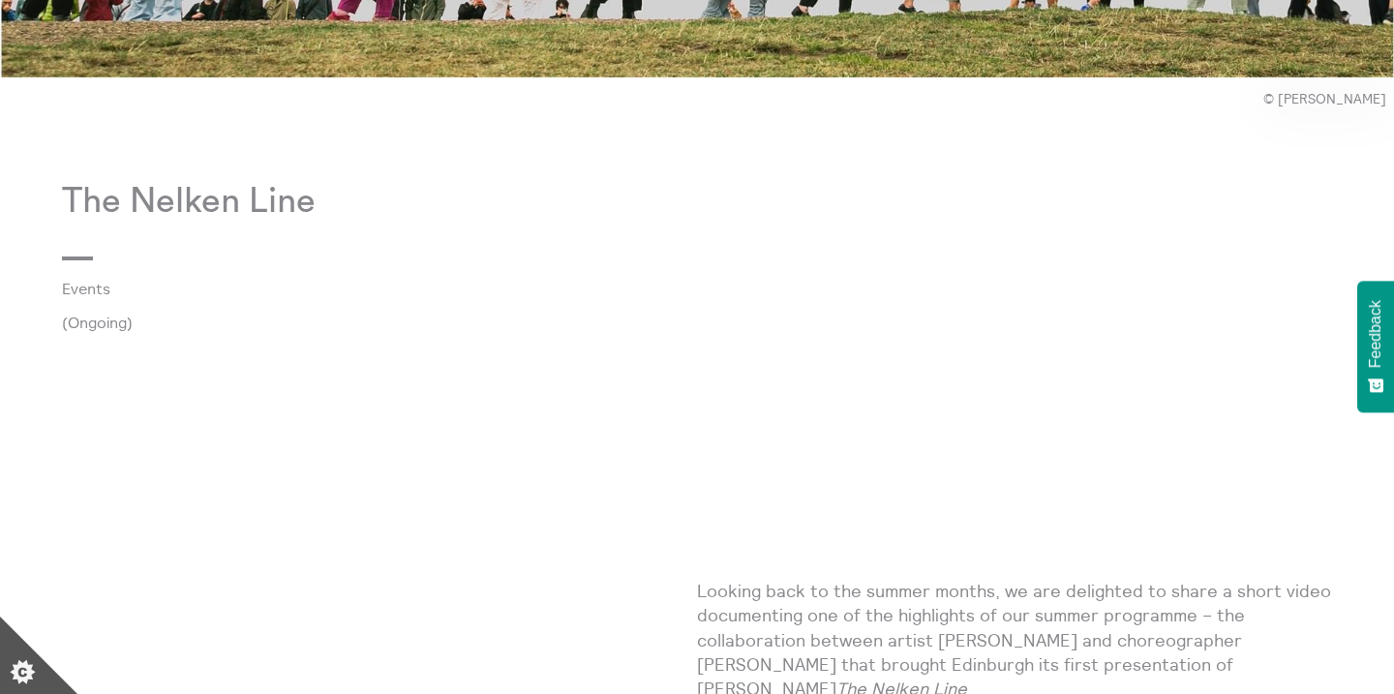 The image size is (1394, 694). What do you see at coordinates (364, 289) in the screenshot?
I see `a: Events` at bounding box center [364, 289].